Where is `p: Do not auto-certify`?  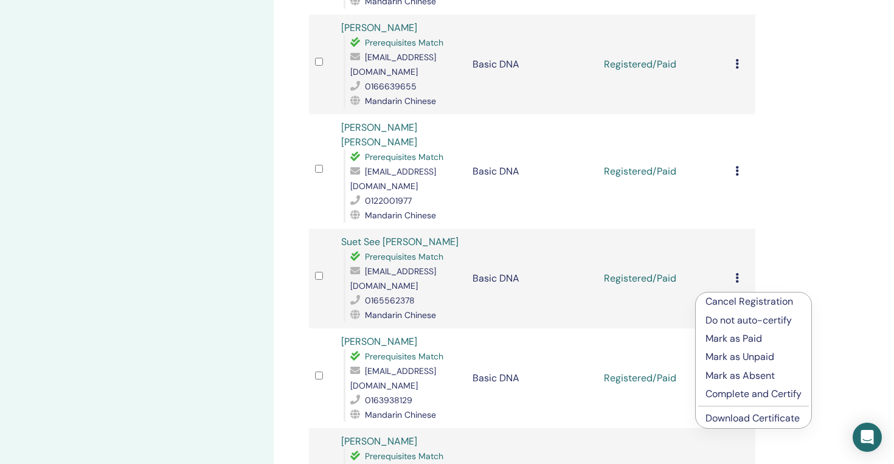
p: Do not auto-certify is located at coordinates (754, 321).